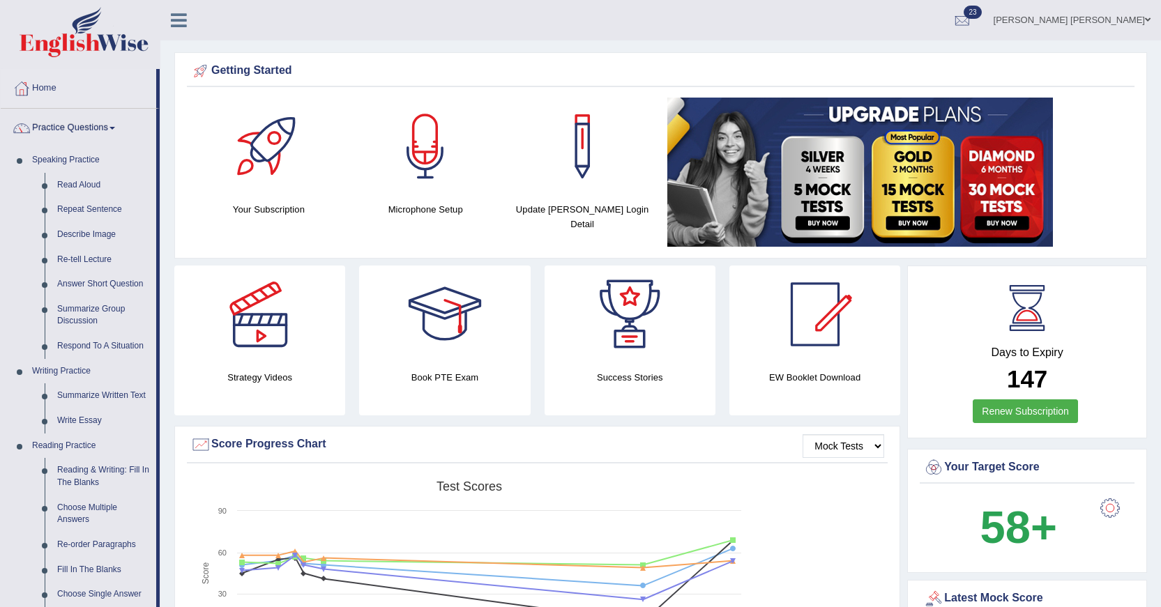 This screenshot has height=607, width=1161. I want to click on a: Summarize Group Discussion, so click(103, 315).